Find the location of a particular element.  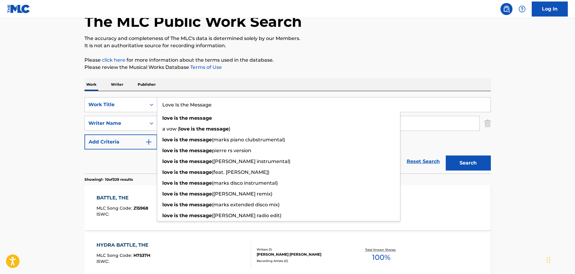

button: Search is located at coordinates (468, 163).